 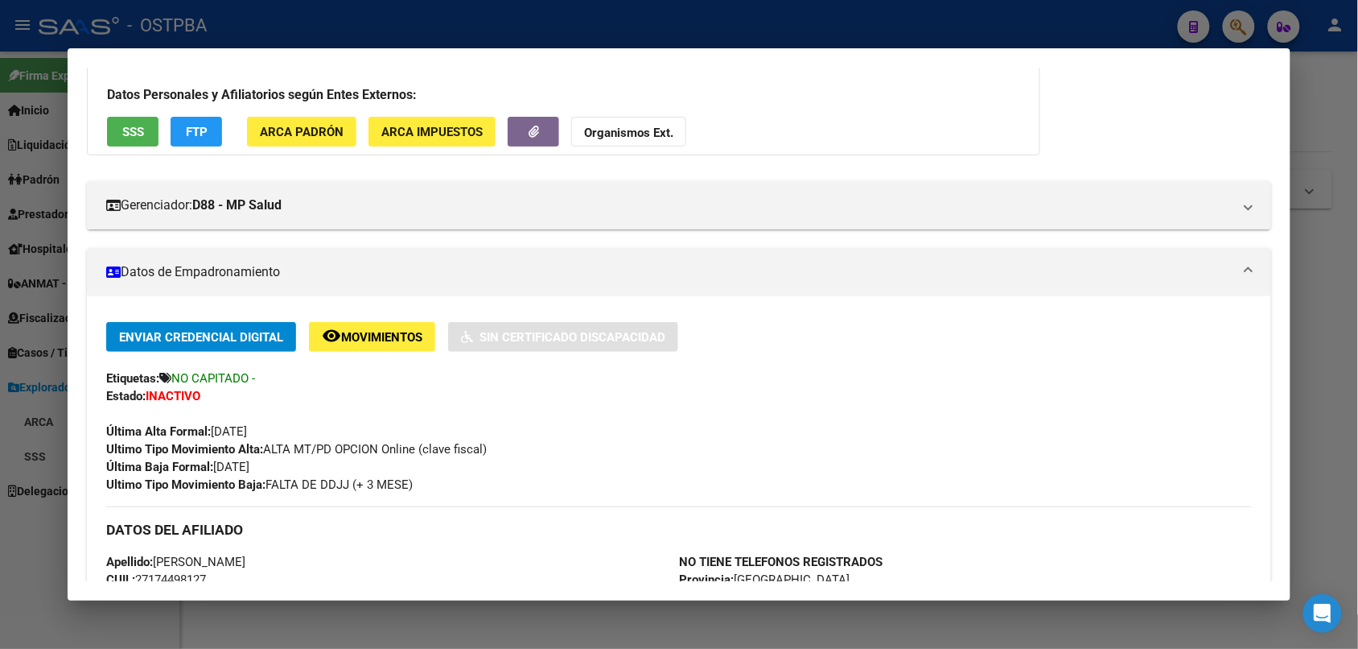 What do you see at coordinates (213, 378) in the screenshot?
I see `span: NO CAPITADO -` at bounding box center [213, 378].